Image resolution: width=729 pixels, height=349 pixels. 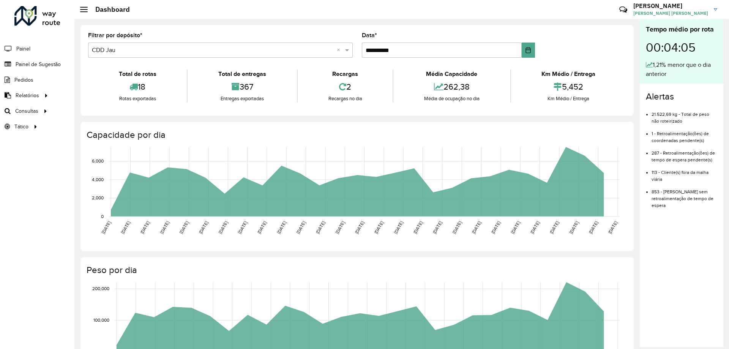 I want to click on div: Rotas exportadas, so click(x=137, y=99).